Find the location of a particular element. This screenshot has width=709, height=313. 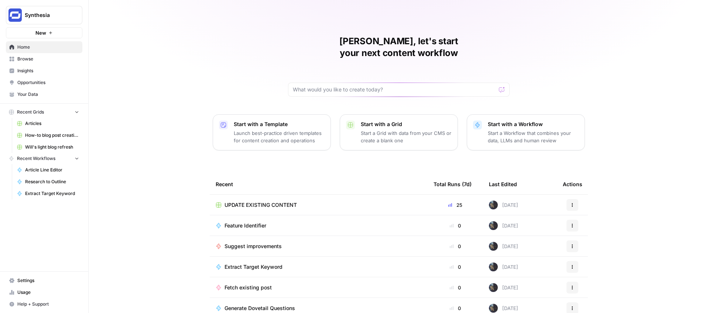

div: 25 is located at coordinates (455, 205).